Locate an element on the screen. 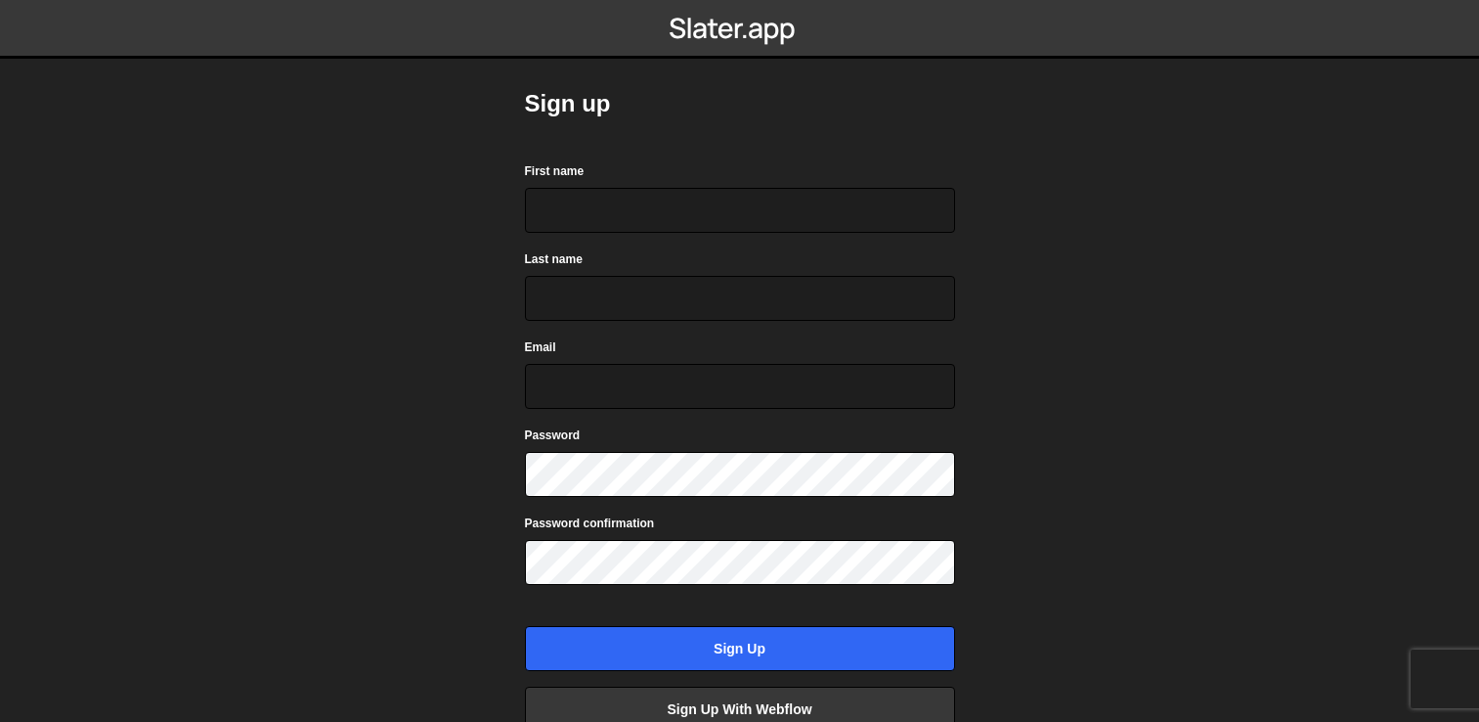 The height and width of the screenshot is (722, 1479). label: Password confirmation is located at coordinates (590, 523).